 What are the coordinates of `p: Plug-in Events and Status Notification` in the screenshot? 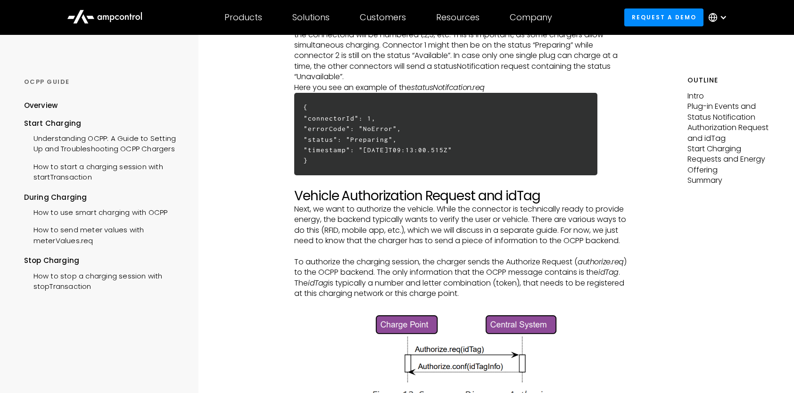 It's located at (729, 112).